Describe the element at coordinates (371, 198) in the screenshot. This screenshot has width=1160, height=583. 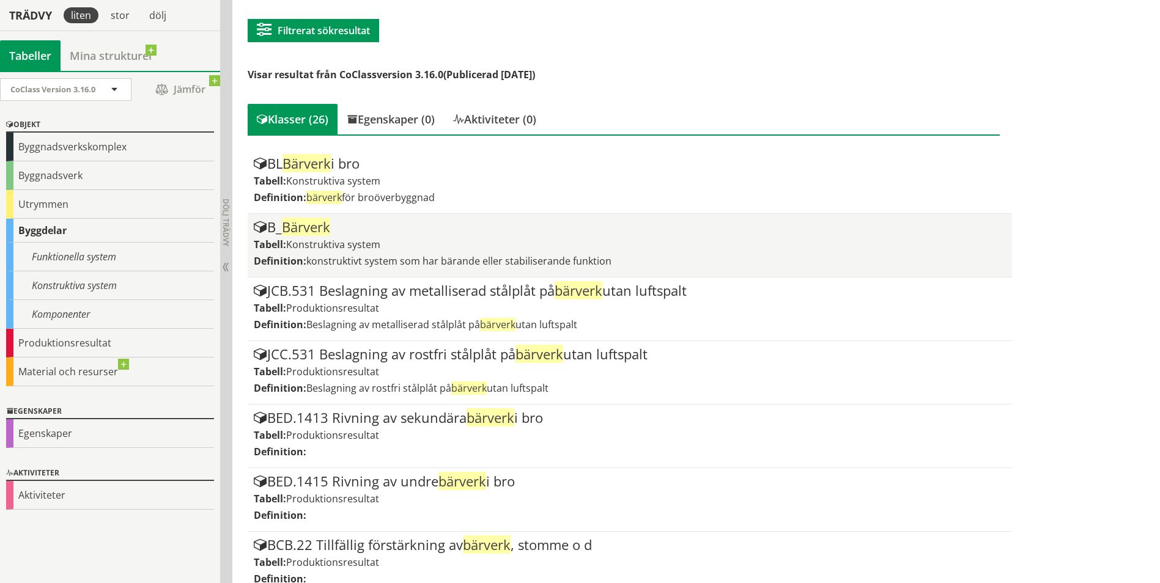
I see `span: för broöverbyggnad` at that location.